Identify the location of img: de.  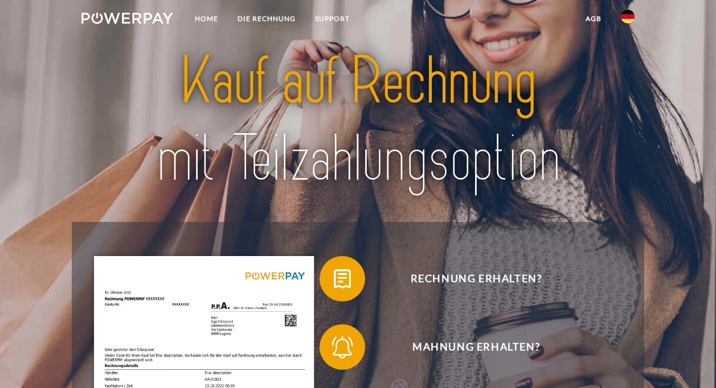
(628, 17).